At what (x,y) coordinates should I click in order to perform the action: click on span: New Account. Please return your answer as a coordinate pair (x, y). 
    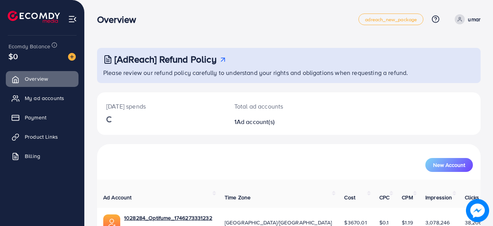
    Looking at the image, I should click on (449, 165).